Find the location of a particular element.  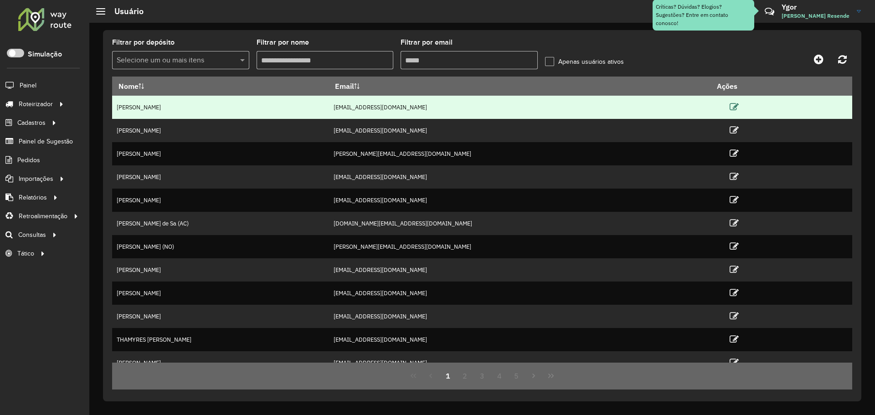

span: Pedidos is located at coordinates (29, 160).